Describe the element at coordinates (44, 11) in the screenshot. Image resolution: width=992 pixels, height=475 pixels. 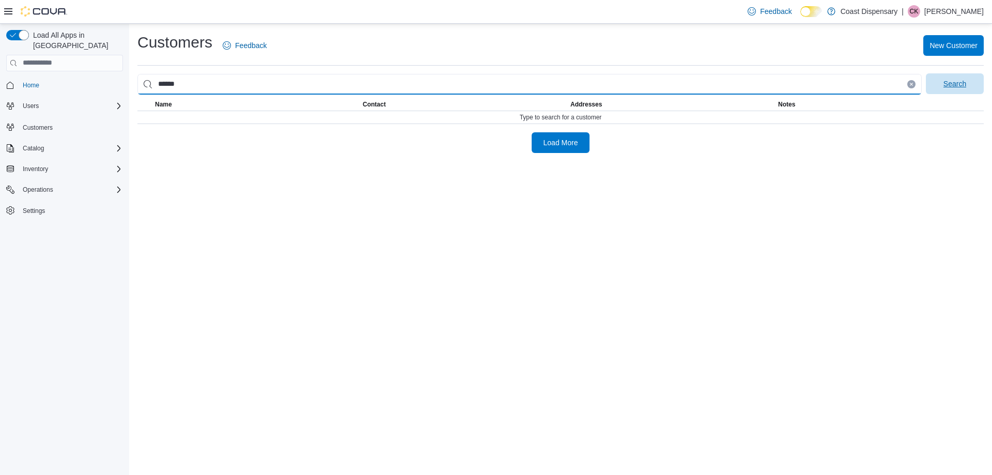
I see `img: Cova` at that location.